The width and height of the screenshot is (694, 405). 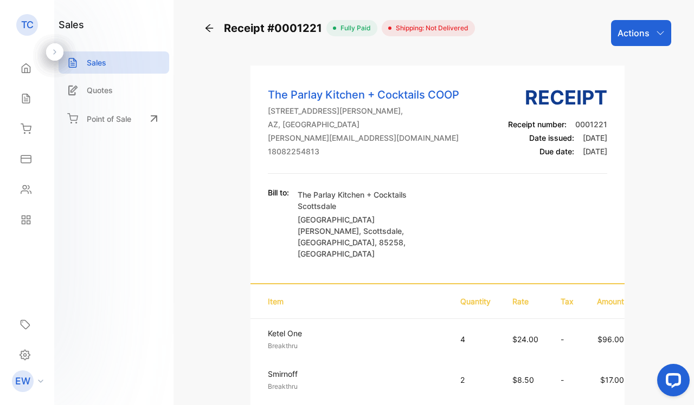 What do you see at coordinates (360, 200) in the screenshot?
I see `p: The Parlay Kitchen + Cocktails Scottsdale` at bounding box center [360, 200].